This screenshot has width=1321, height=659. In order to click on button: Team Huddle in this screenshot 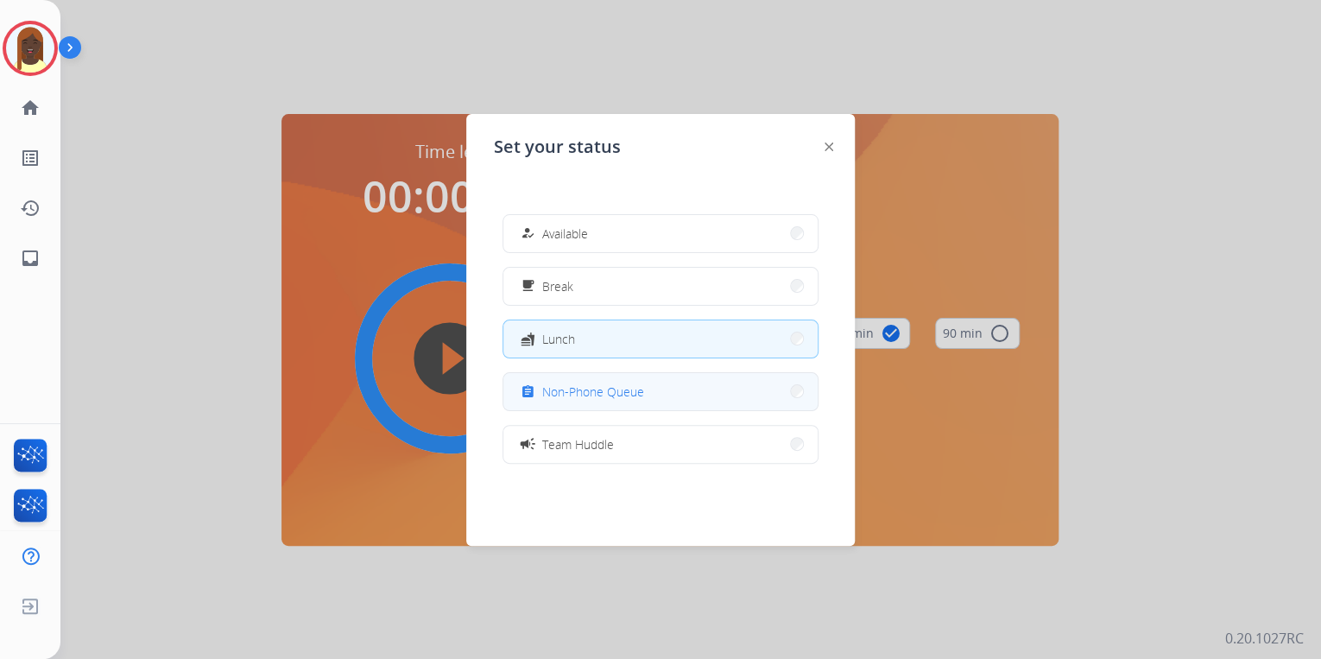, I will do `click(661, 444)`.